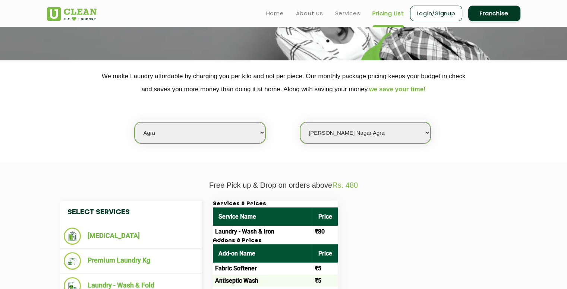 The width and height of the screenshot is (567, 289). What do you see at coordinates (348, 13) in the screenshot?
I see `a: Services` at bounding box center [348, 13].